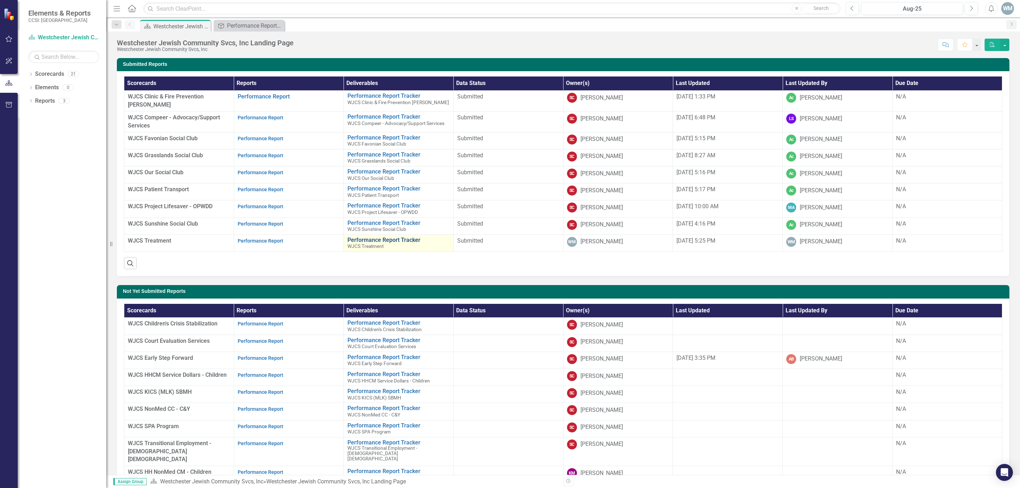  Describe the element at coordinates (383, 212) in the screenshot. I see `span: WJCS Project Lifesaver - OPWDD` at that location.